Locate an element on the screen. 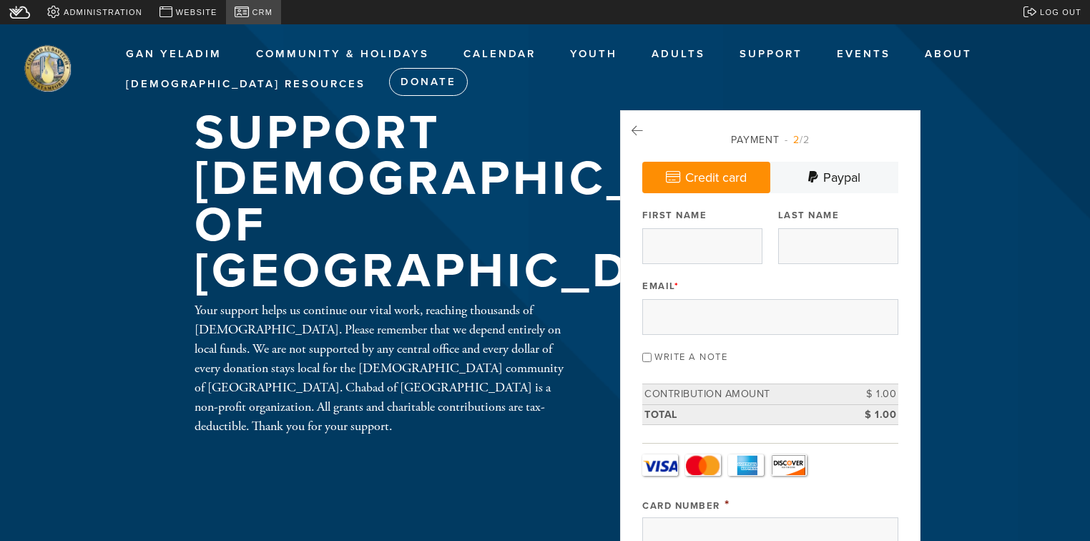 The width and height of the screenshot is (1090, 541). span: Website is located at coordinates (197, 12).